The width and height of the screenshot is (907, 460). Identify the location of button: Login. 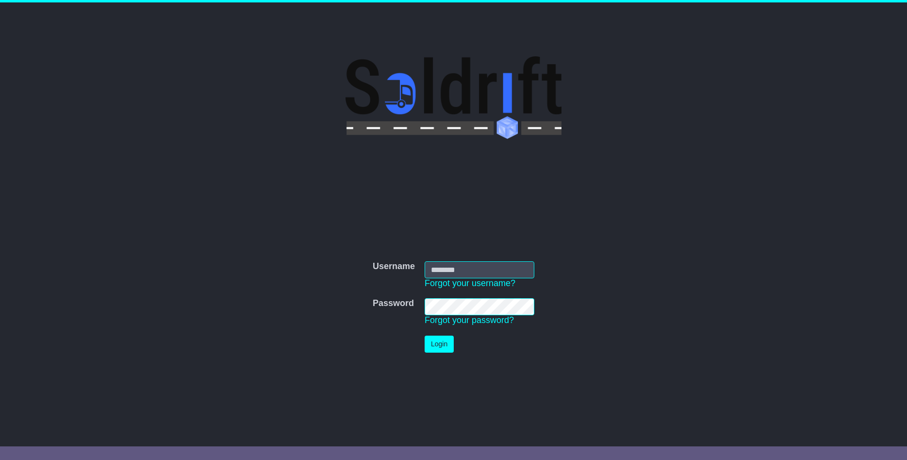
(439, 344).